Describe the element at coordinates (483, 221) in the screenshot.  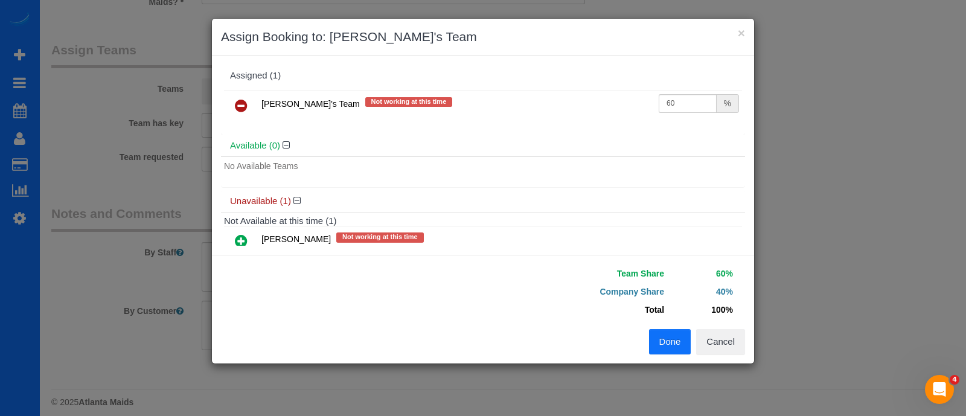
I see `h4: Not Available at this time (1)` at that location.